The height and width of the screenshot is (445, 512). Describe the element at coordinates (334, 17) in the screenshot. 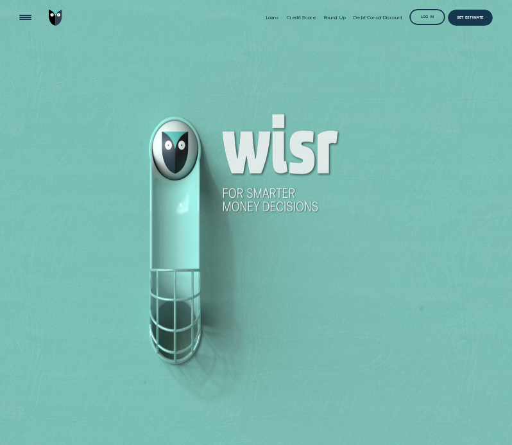

I see `div: Round Up` at that location.